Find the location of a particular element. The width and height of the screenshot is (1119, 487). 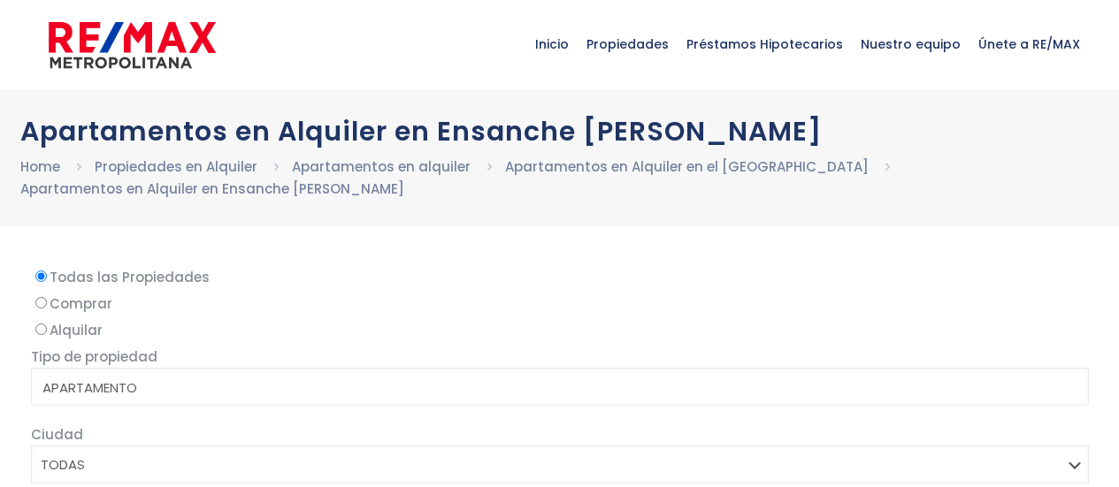

span: Ciudad is located at coordinates (57, 434).